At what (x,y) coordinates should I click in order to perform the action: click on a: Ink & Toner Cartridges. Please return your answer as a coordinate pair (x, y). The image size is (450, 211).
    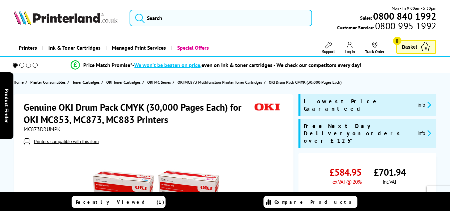
    Looking at the image, I should click on (74, 48).